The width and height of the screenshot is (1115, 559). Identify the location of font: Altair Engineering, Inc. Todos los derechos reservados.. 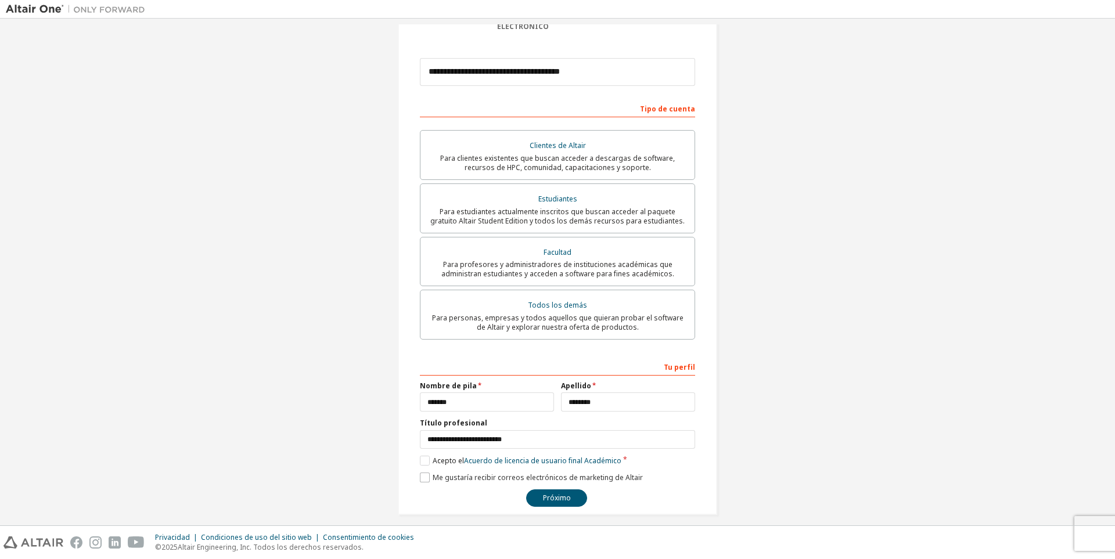
(271, 547).